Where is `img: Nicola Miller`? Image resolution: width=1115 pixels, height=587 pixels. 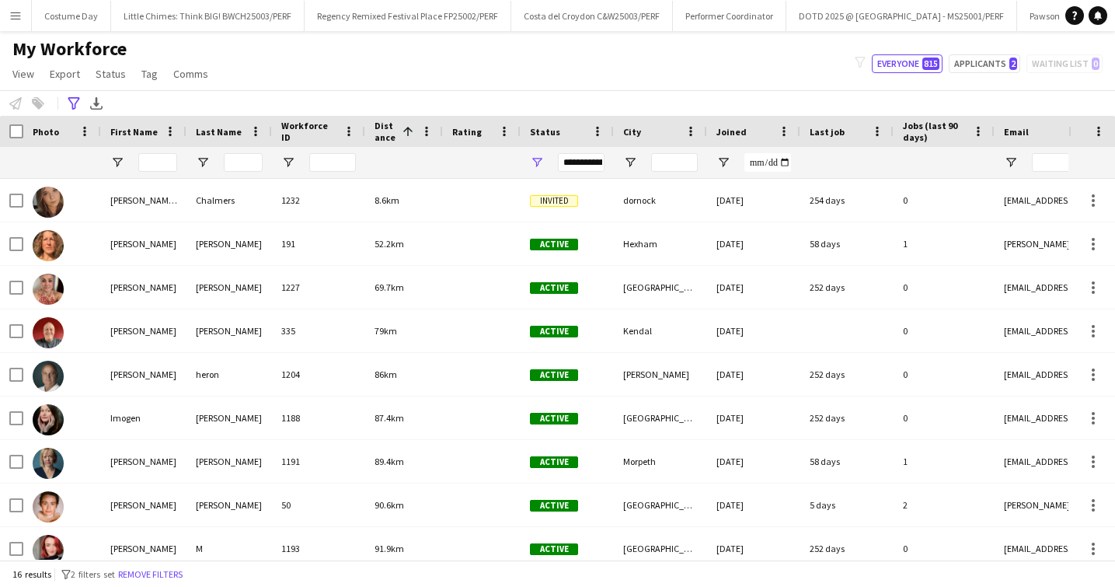
img: Nicola Miller is located at coordinates (48, 289).